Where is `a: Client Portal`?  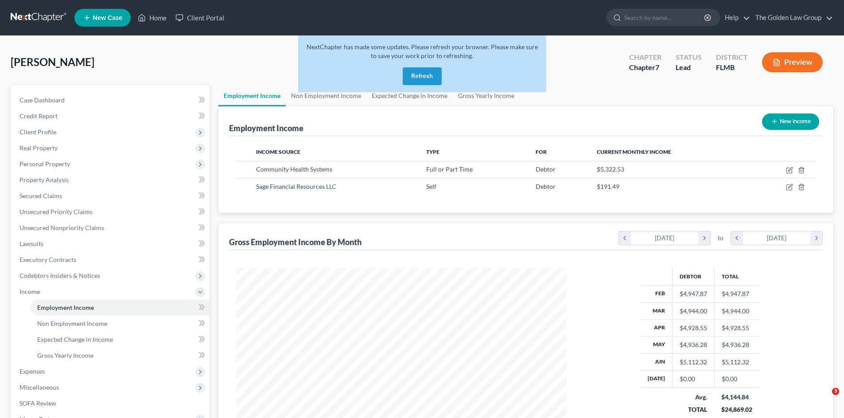 a: Client Portal is located at coordinates (200, 18).